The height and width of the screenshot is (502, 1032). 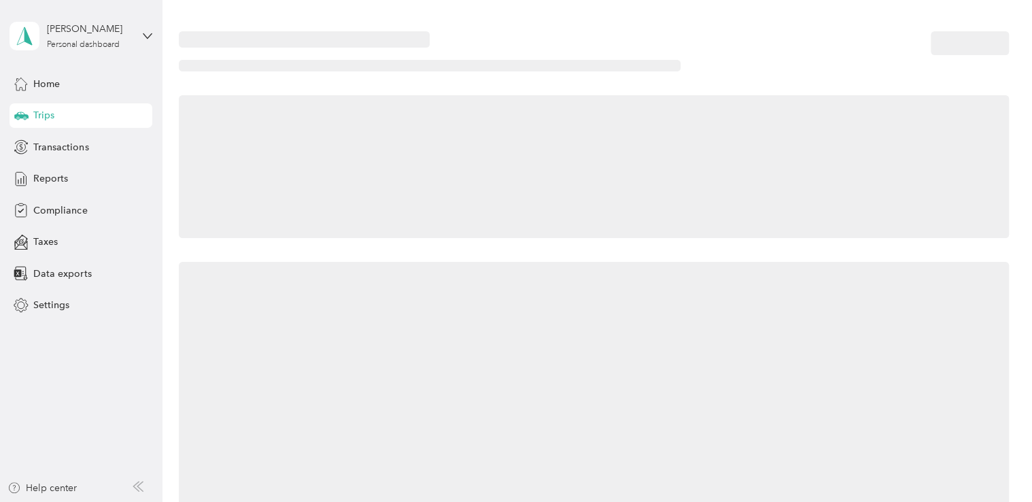 What do you see at coordinates (60, 210) in the screenshot?
I see `span: Compliance` at bounding box center [60, 210].